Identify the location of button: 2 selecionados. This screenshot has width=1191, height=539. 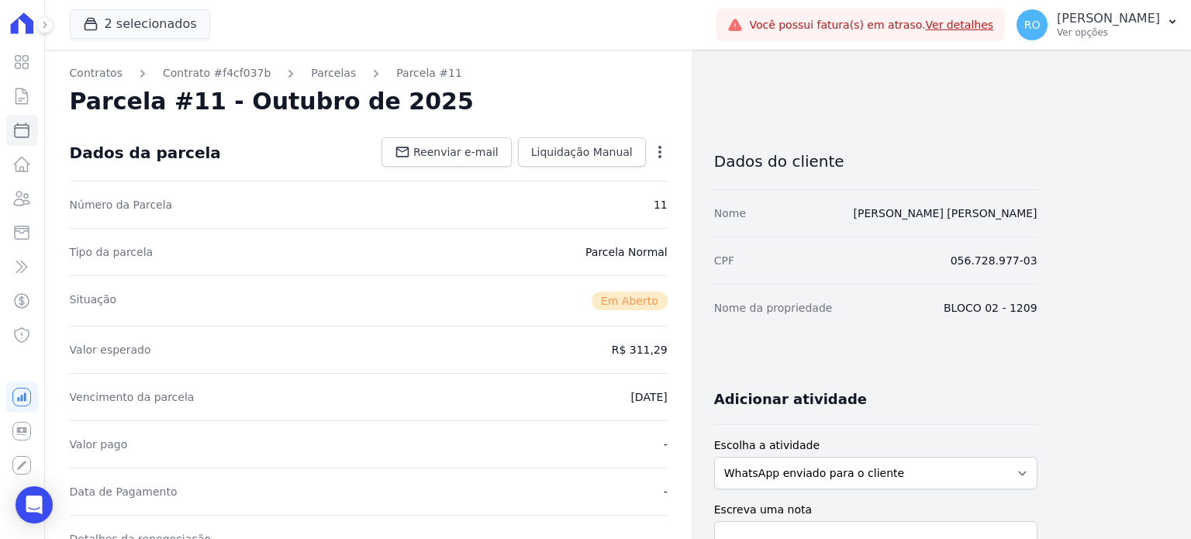
(140, 24).